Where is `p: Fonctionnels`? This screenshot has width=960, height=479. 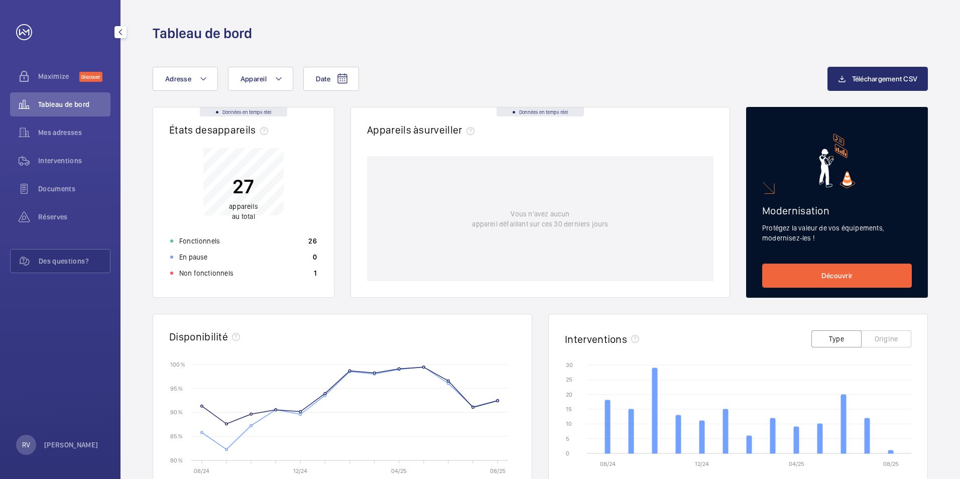
p: Fonctionnels is located at coordinates (199, 241).